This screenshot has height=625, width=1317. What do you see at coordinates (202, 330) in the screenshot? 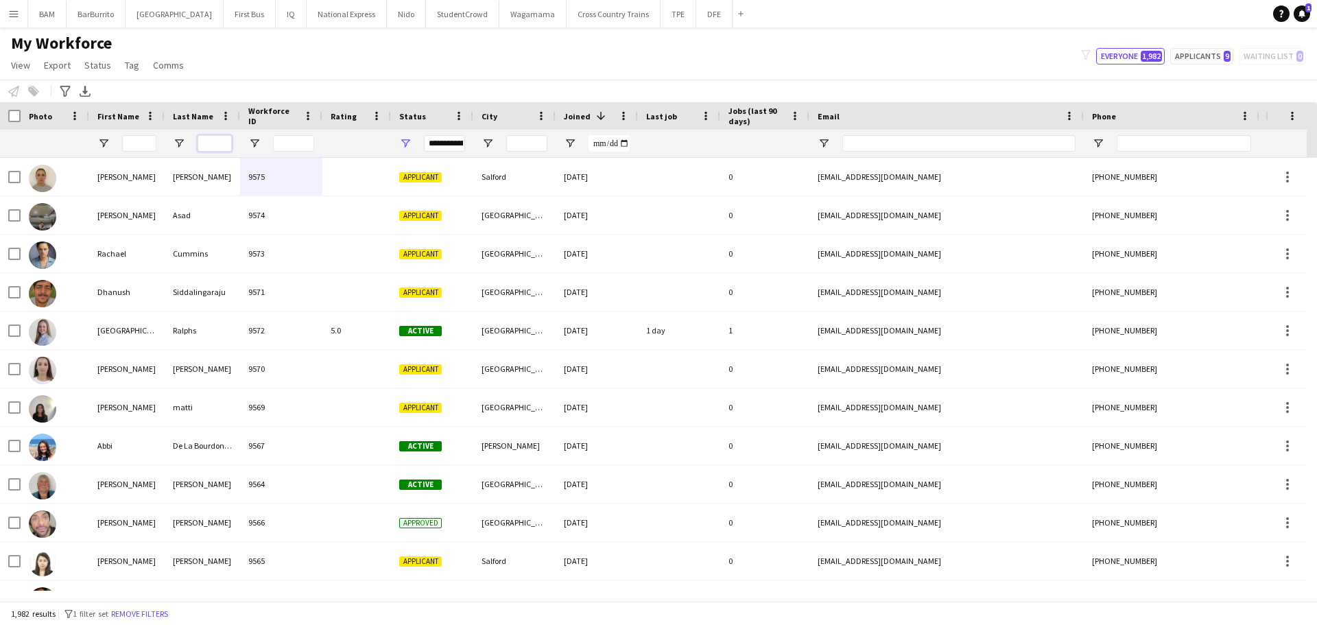
I see `div: Ralphs` at bounding box center [202, 330].